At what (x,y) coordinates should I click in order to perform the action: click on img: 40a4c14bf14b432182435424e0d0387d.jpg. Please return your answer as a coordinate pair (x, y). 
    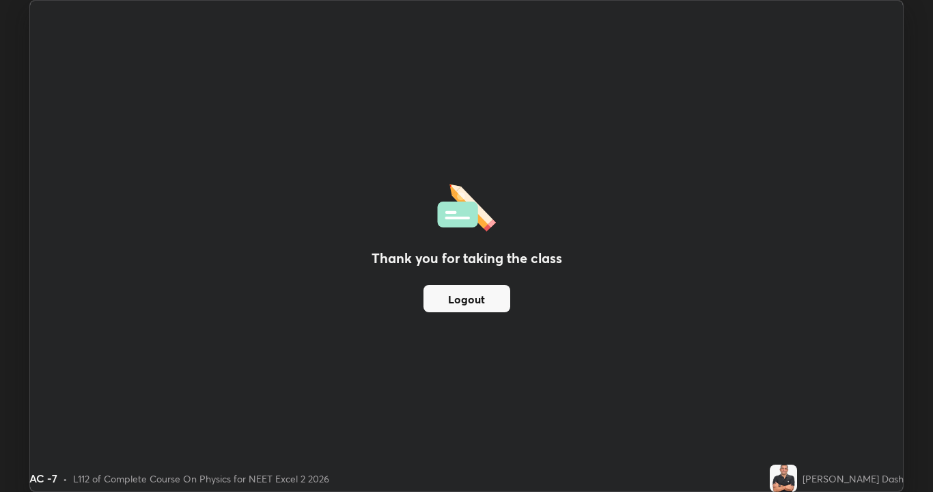
    Looking at the image, I should click on (784, 478).